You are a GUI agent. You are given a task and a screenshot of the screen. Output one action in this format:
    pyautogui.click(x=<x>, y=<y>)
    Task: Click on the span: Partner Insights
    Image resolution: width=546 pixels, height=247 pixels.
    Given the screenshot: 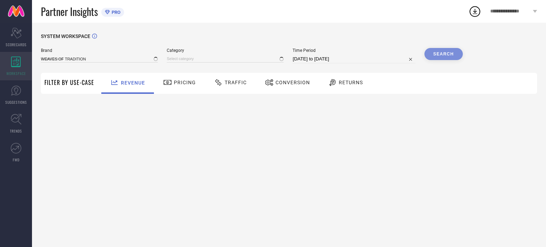 What is the action you would take?
    pyautogui.click(x=69, y=11)
    